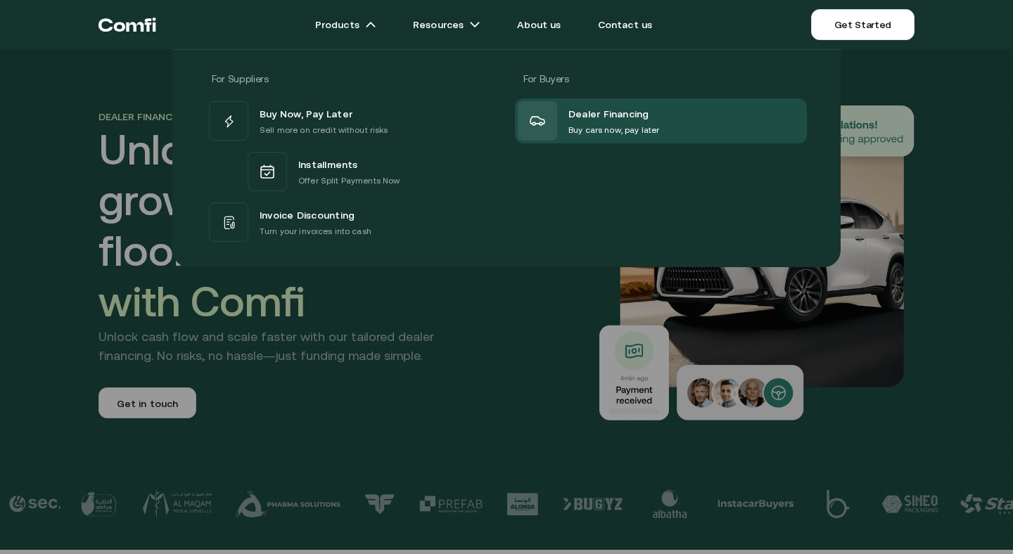  I want to click on a: Buy Now, Pay LaterSell more on credit without risks, so click(352, 121).